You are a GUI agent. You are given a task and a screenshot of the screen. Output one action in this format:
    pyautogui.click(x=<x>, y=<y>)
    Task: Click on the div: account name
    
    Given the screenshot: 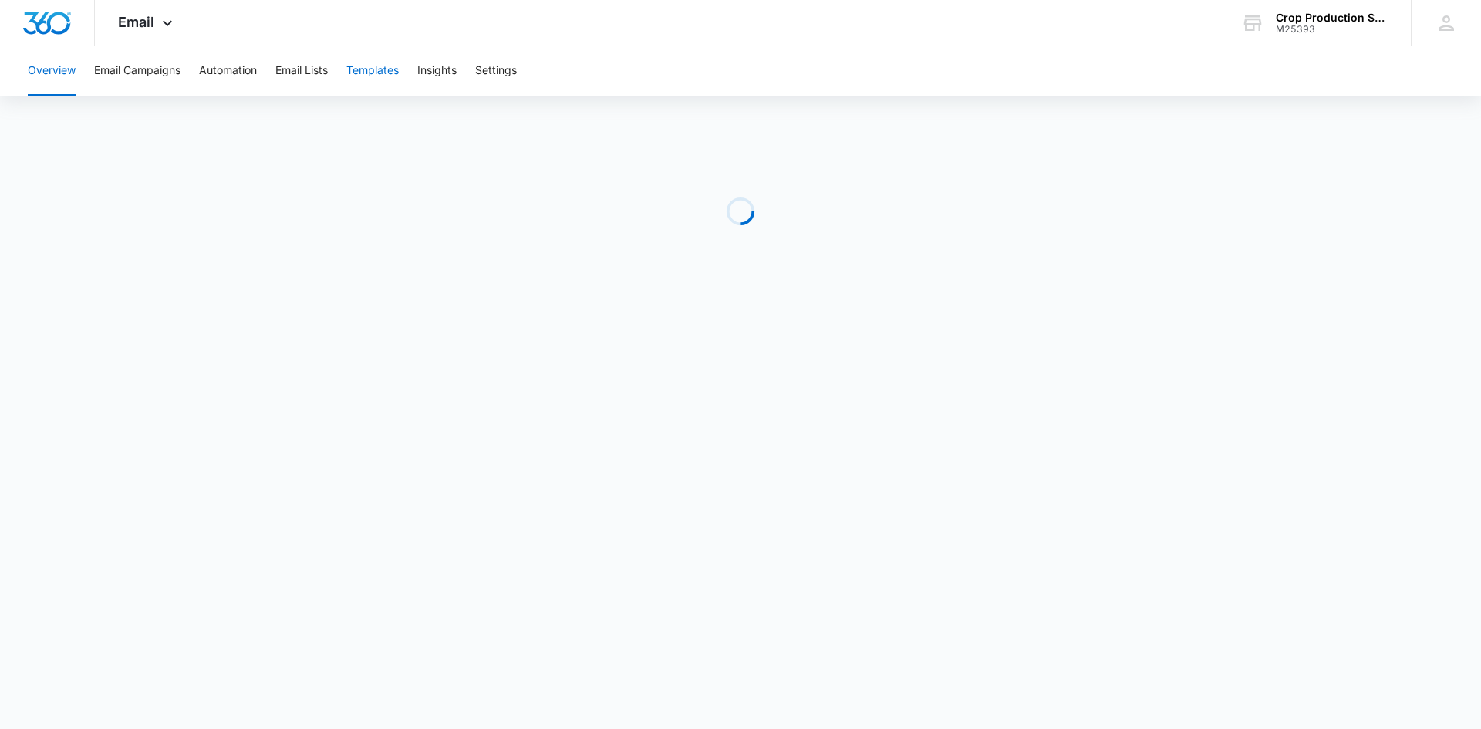 What is the action you would take?
    pyautogui.click(x=1332, y=18)
    